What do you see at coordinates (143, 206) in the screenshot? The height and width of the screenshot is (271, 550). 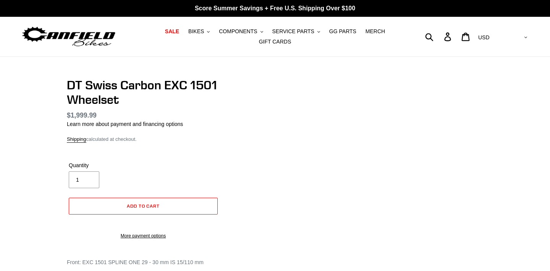 I see `span: Add to cart` at bounding box center [143, 206].